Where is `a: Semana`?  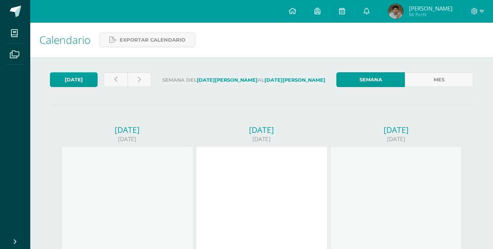 a: Semana is located at coordinates (371, 79).